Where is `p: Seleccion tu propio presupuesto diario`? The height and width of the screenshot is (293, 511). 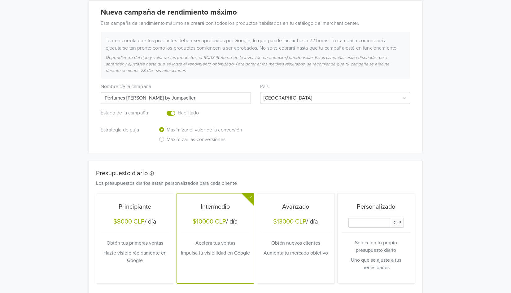 p: Seleccion tu propio presupuesto diario is located at coordinates (376, 246).